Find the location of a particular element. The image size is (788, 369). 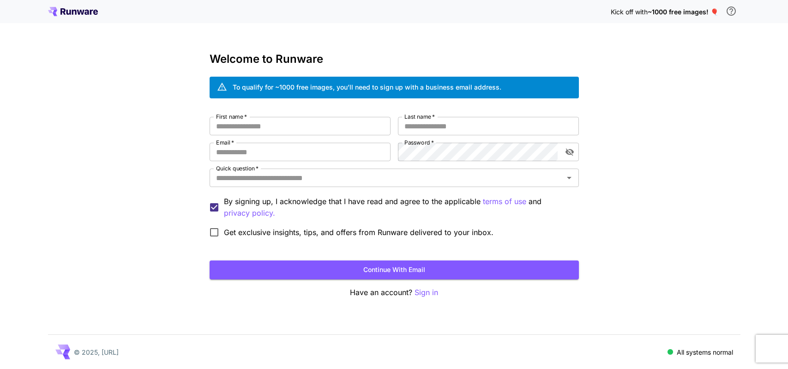

h3: Welcome to Runware is located at coordinates (394, 59).